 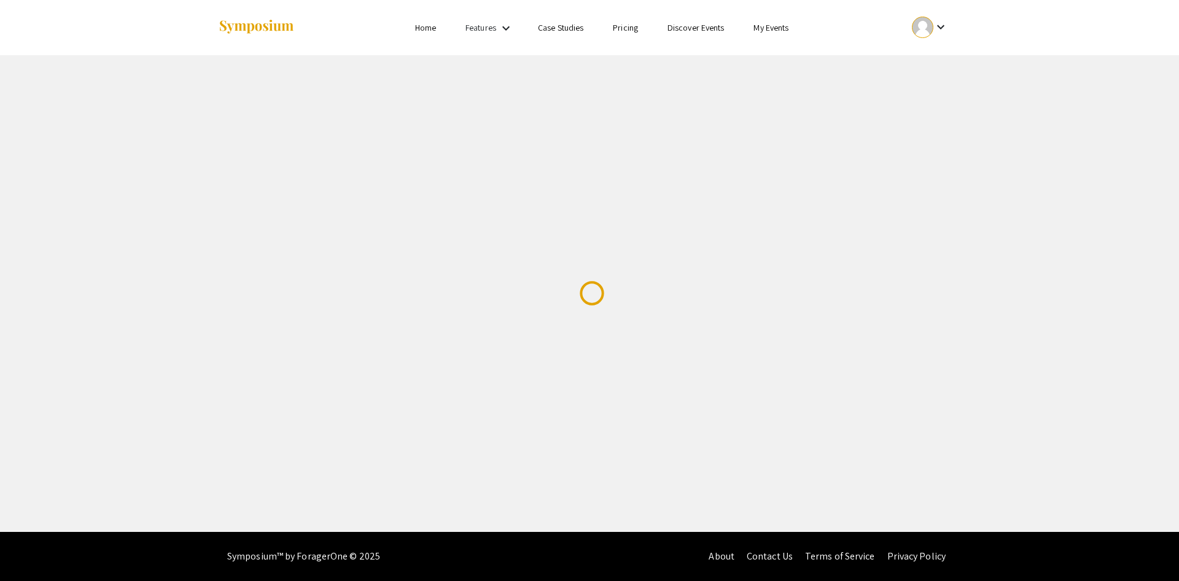 I want to click on a: About, so click(x=721, y=556).